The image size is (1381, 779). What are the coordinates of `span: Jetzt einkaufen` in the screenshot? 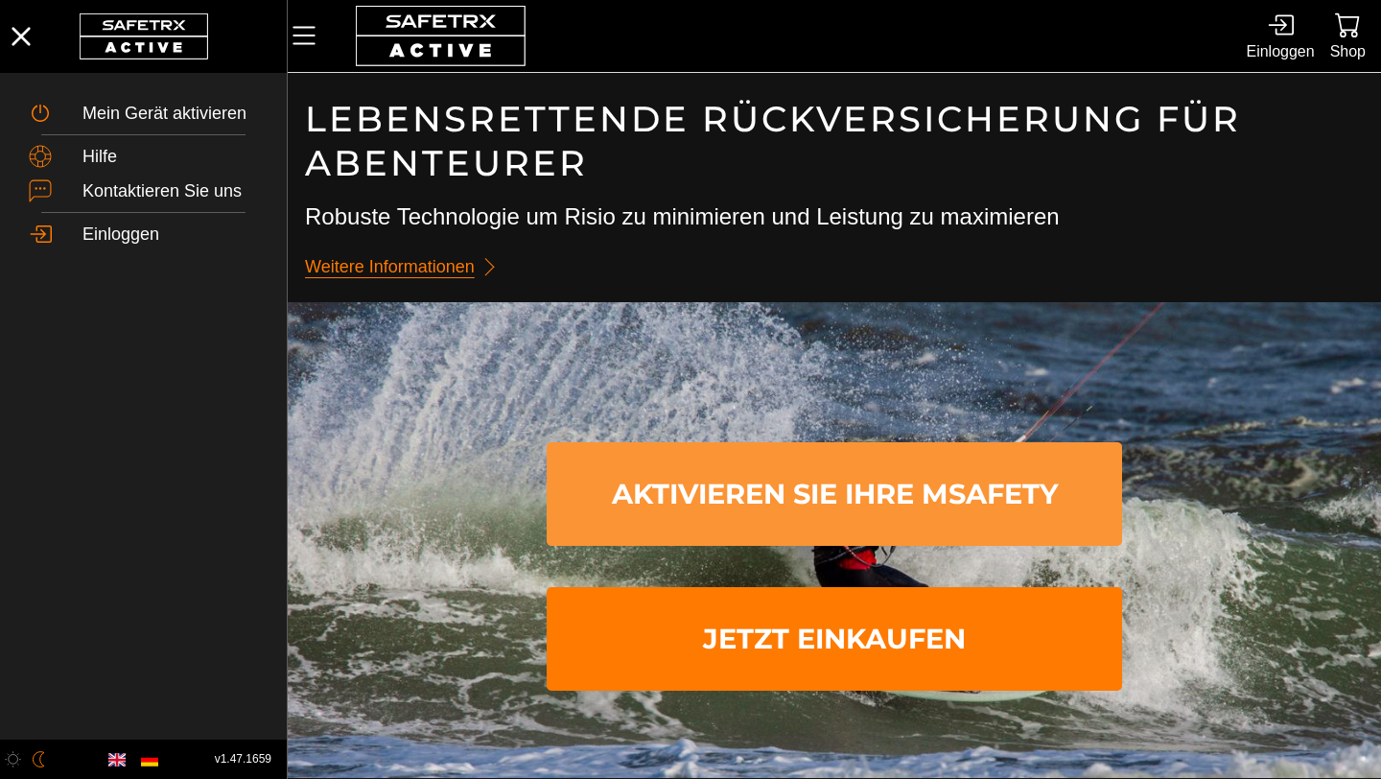 It's located at (834, 639).